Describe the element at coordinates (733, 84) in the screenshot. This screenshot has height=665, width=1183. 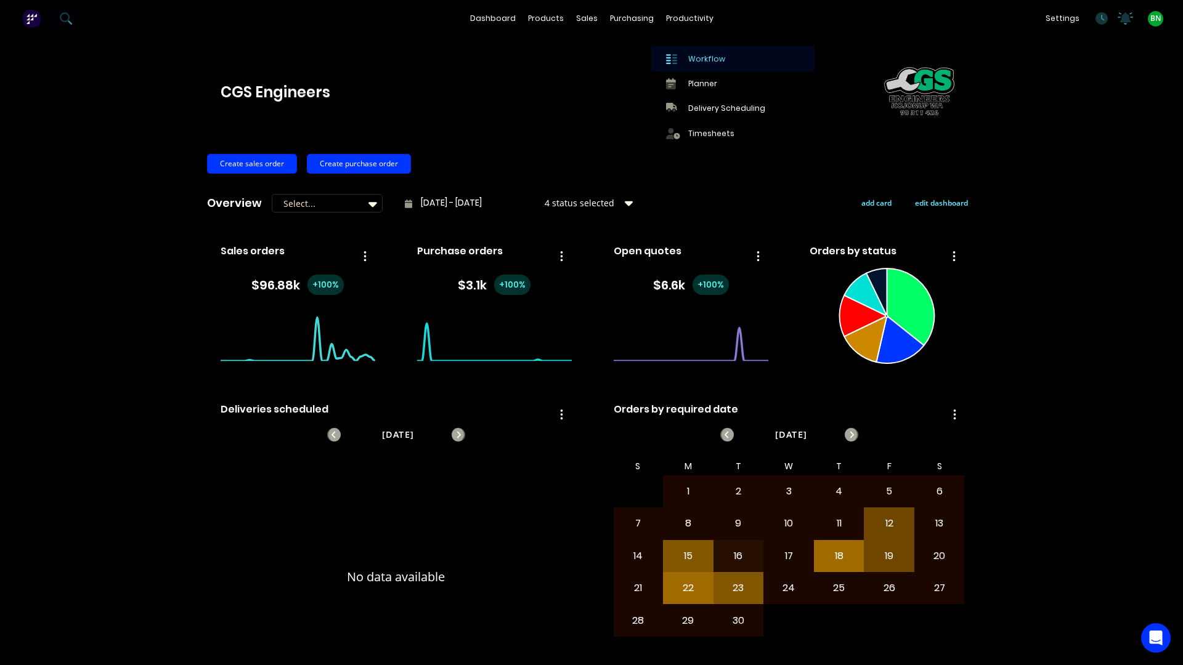
I see `a: Planner` at that location.